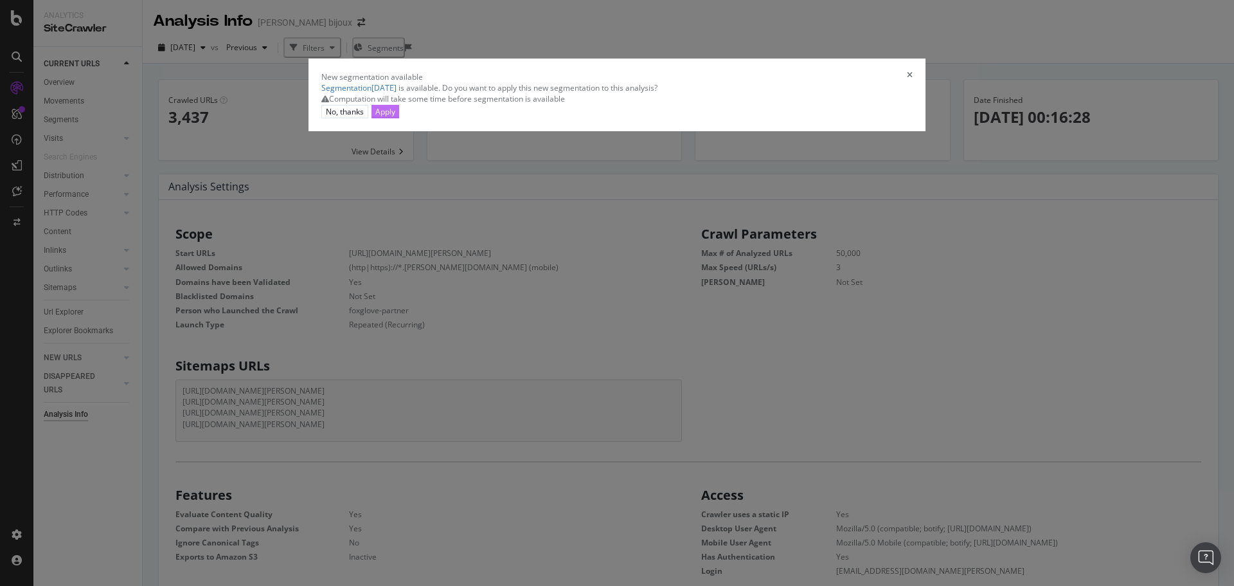 Image resolution: width=1234 pixels, height=586 pixels. I want to click on div: Computation will take some time before segmentation is available, so click(621, 98).